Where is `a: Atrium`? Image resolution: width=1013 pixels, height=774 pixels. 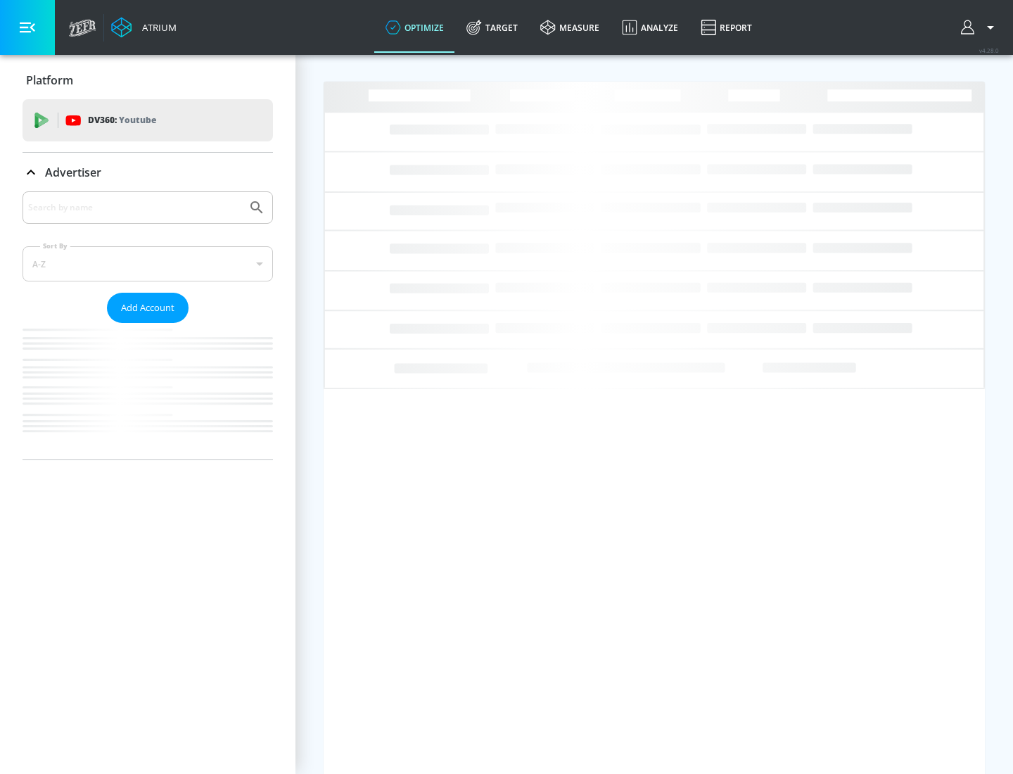
a: Atrium is located at coordinates (144, 27).